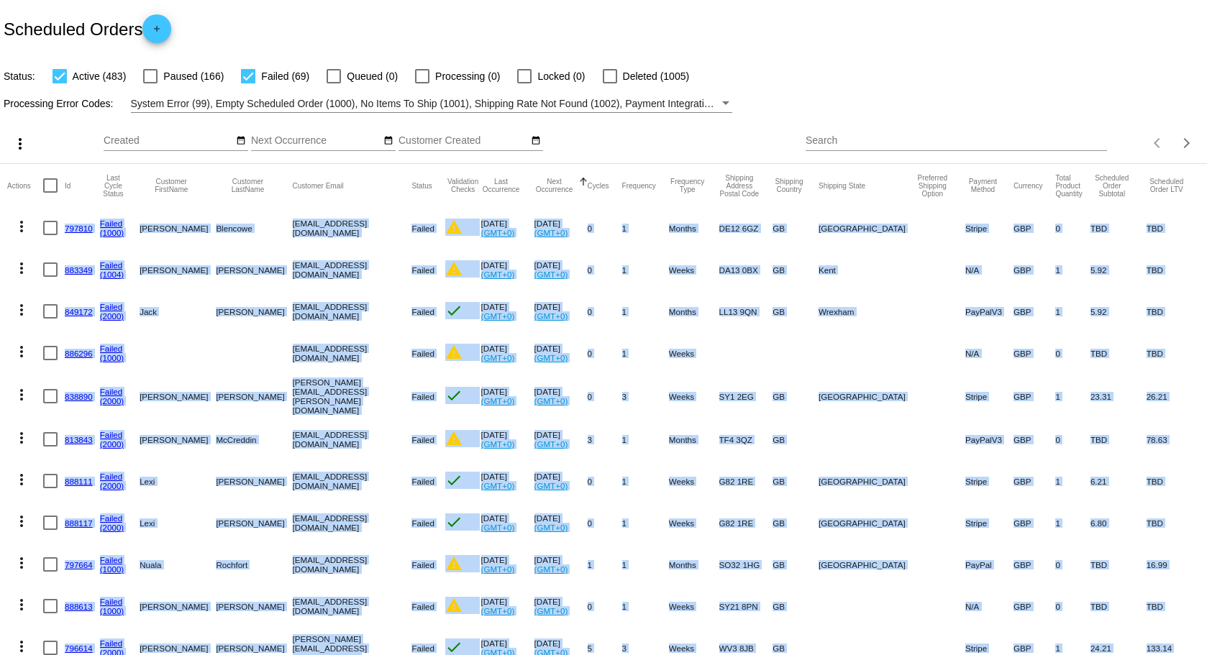 Image resolution: width=1207 pixels, height=655 pixels. Describe the element at coordinates (989, 440) in the screenshot. I see `mat-cell: PayPalV3` at that location.